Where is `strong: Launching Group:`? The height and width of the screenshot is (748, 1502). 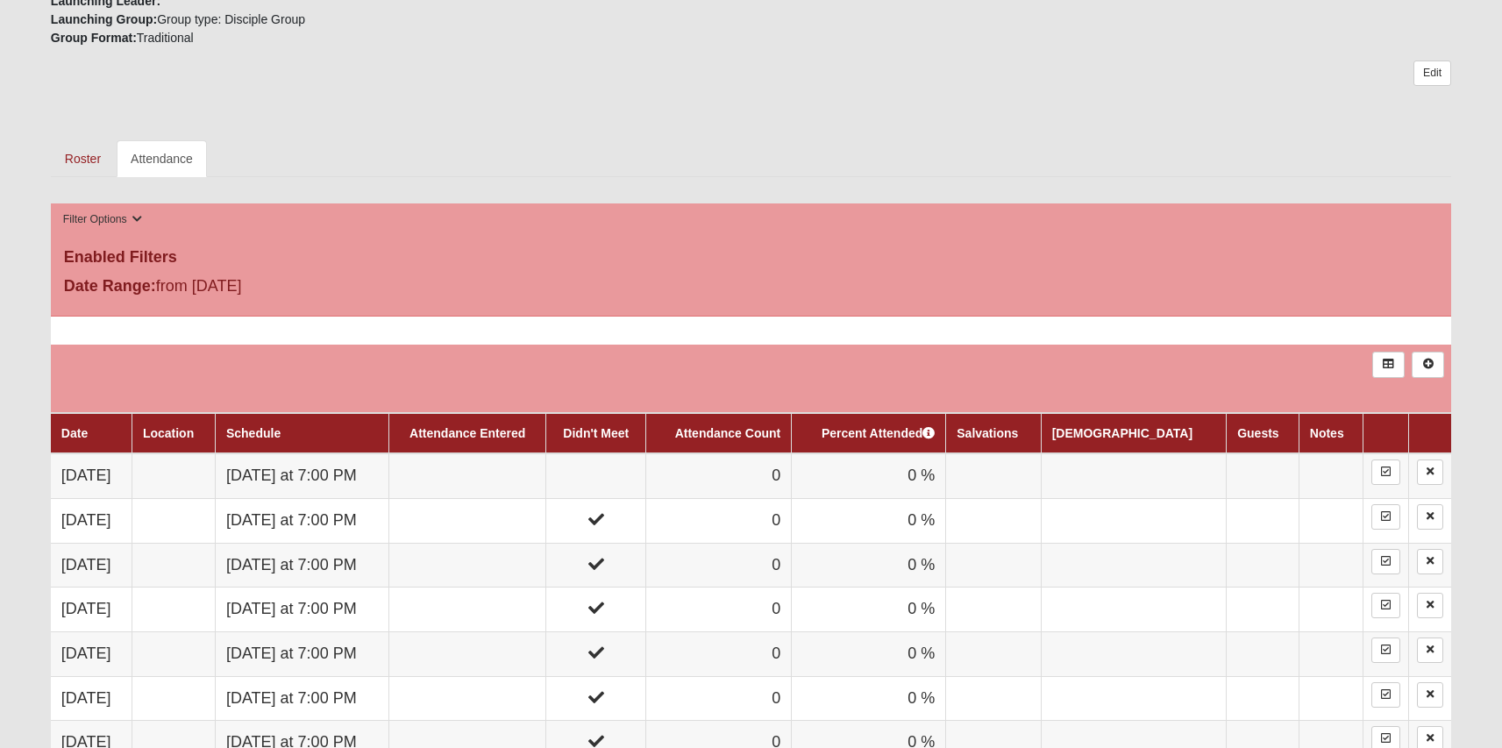 strong: Launching Group: is located at coordinates (103, 19).